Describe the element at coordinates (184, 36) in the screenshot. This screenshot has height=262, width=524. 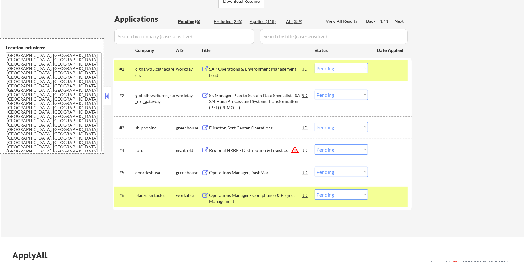
I see `input: Search by company (case sensitive)` at that location.